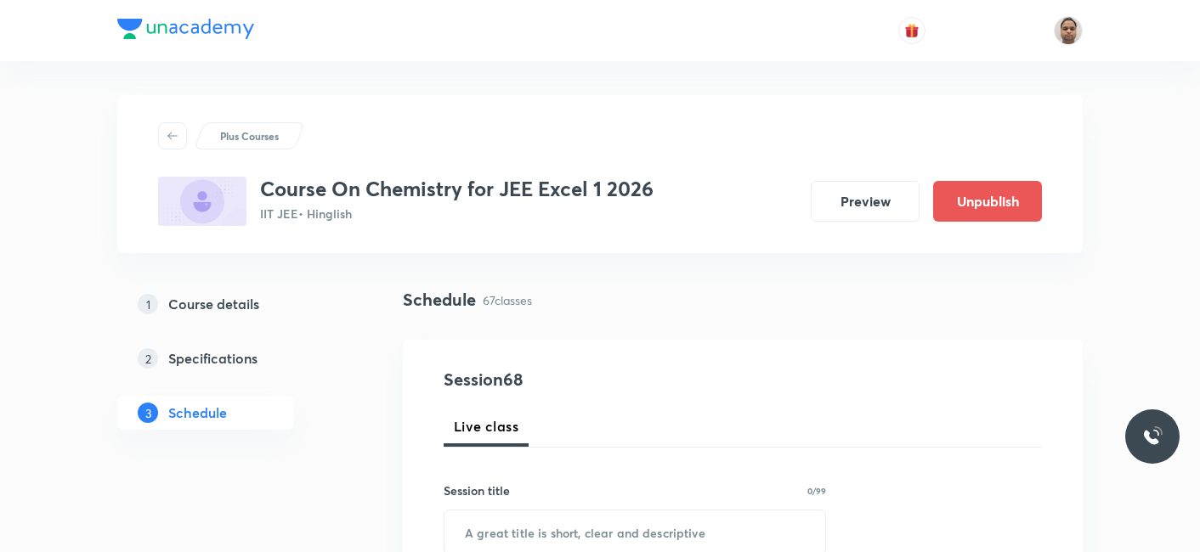 This screenshot has height=552, width=1200. I want to click on p: 2, so click(148, 359).